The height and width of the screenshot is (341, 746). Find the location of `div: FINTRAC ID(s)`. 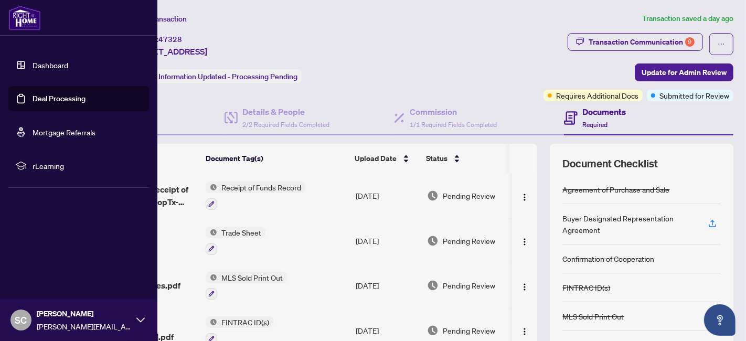

div: FINTRAC ID(s) is located at coordinates (586, 287).